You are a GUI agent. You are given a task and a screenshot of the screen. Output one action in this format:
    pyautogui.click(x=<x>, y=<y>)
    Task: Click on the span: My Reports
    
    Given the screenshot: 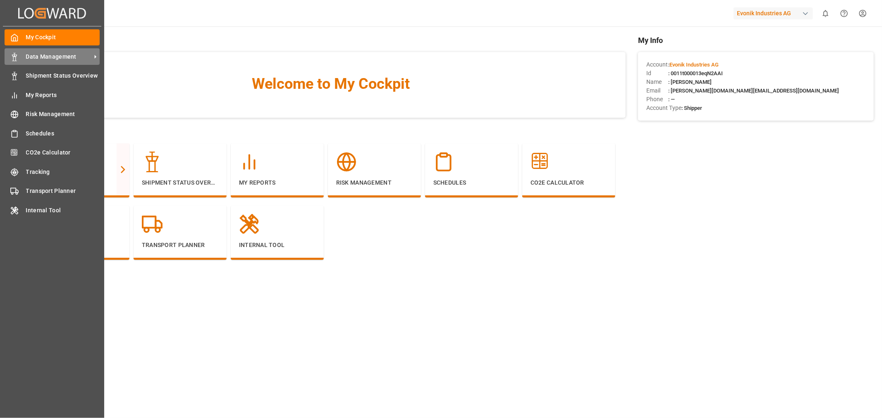 What is the action you would take?
    pyautogui.click(x=63, y=95)
    